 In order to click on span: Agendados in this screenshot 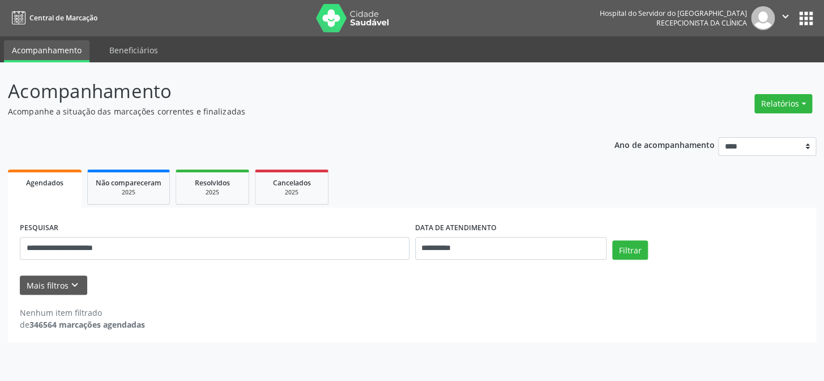, I will do `click(45, 182)`.